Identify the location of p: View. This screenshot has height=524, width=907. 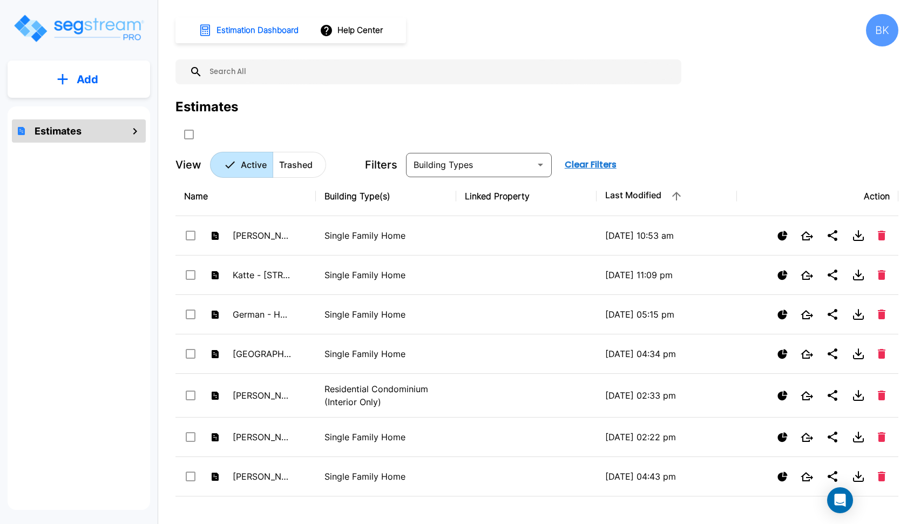
(188, 165).